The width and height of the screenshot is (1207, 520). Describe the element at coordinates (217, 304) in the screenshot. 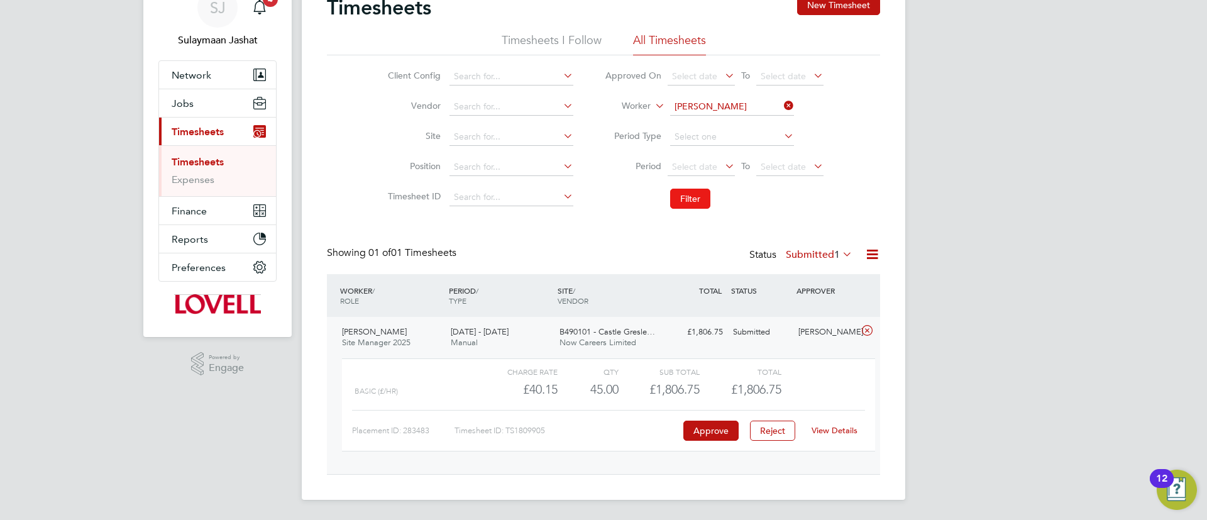

I see `img: lovell-logo-retina.png` at that location.